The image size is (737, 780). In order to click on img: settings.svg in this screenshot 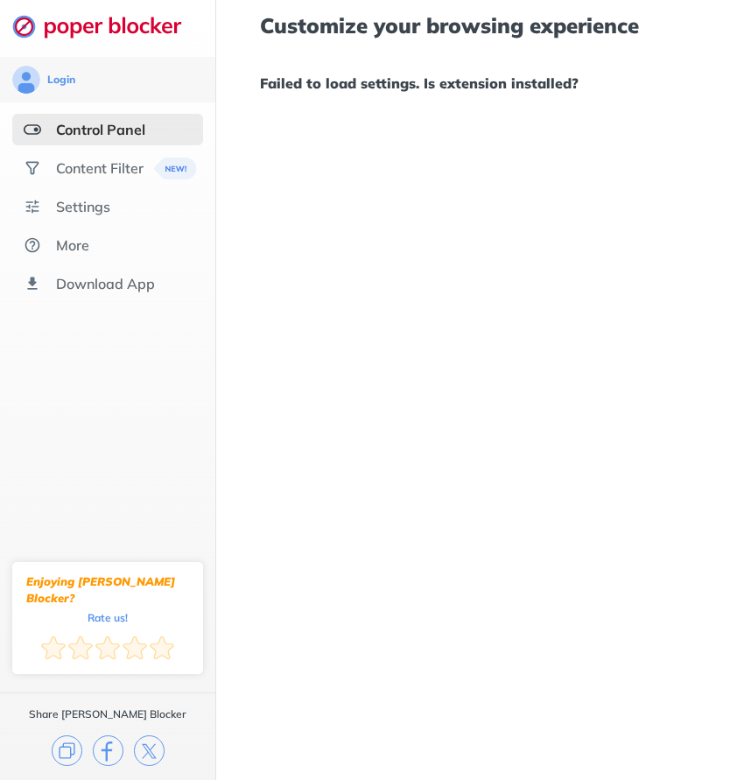, I will do `click(32, 207)`.